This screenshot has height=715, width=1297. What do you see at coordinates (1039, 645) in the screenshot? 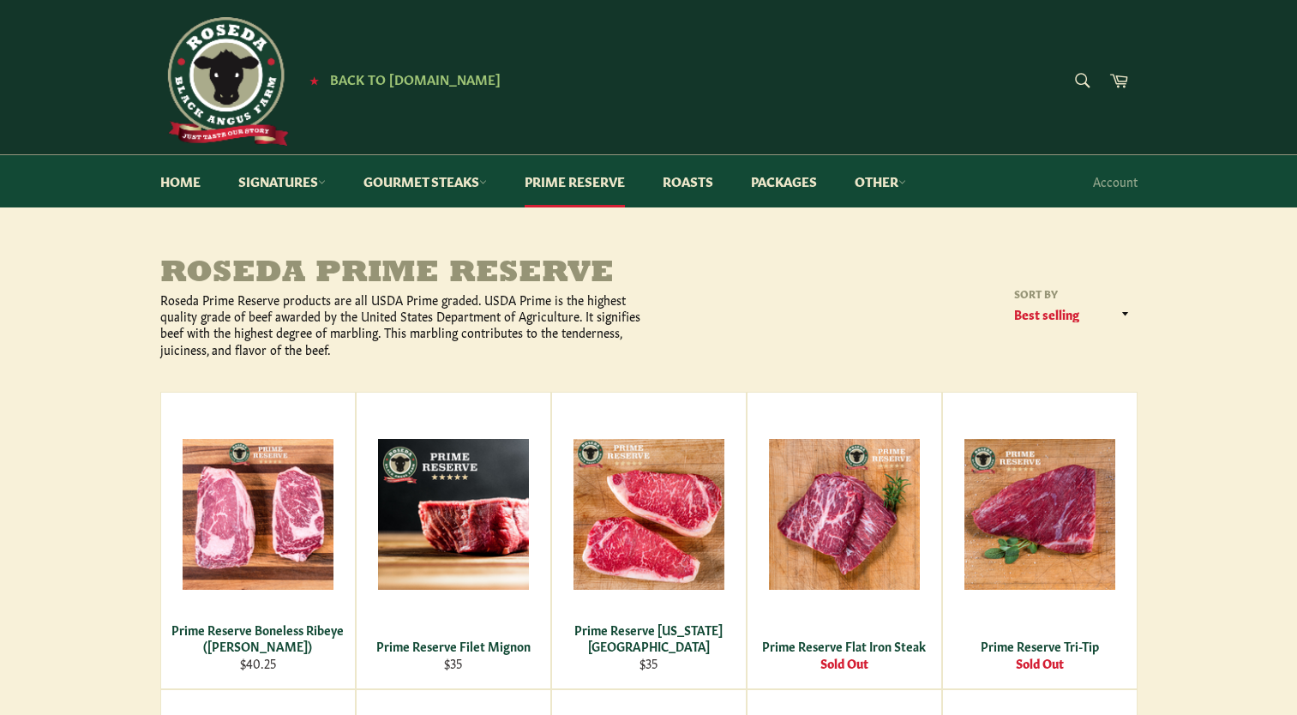
I see `div: Prime Reserve Tri-Tip` at bounding box center [1039, 645].